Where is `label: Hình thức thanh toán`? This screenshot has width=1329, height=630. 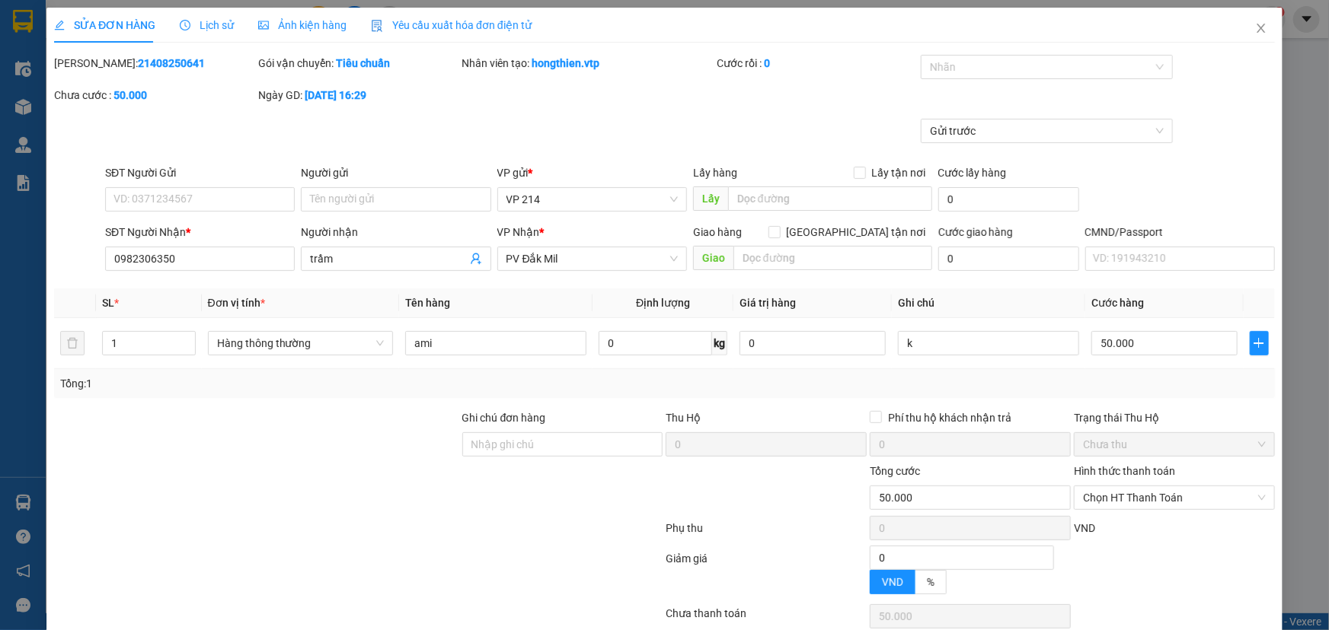 label: Hình thức thanh toán is located at coordinates (1124, 471).